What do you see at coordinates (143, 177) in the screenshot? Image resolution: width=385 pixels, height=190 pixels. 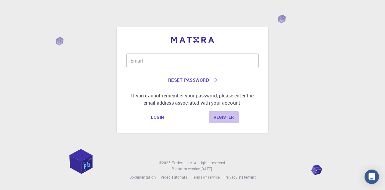 I see `span: Documentation` at bounding box center [143, 177].